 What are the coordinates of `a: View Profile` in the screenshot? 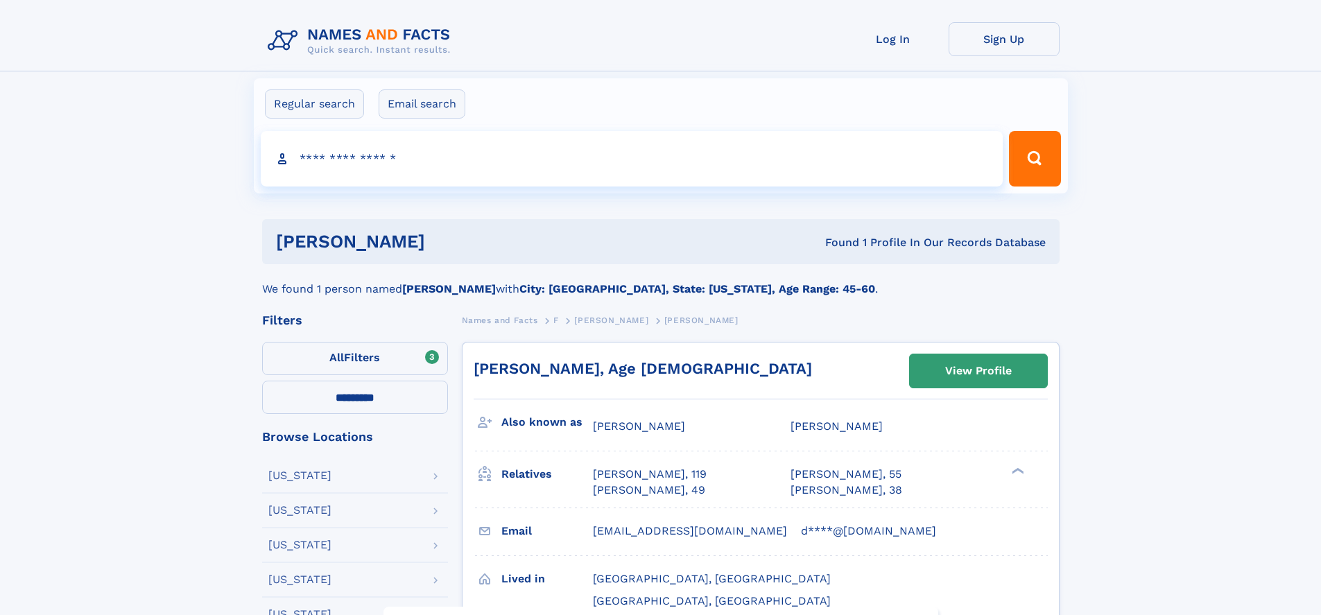 It's located at (978, 371).